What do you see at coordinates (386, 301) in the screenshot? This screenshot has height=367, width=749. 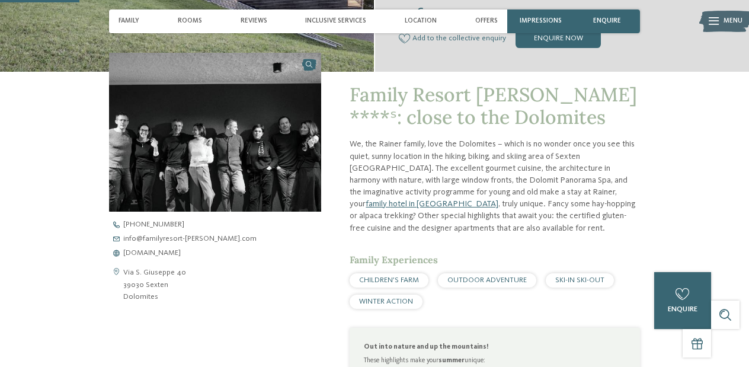 I see `span: WINTER ACTION` at bounding box center [386, 301].